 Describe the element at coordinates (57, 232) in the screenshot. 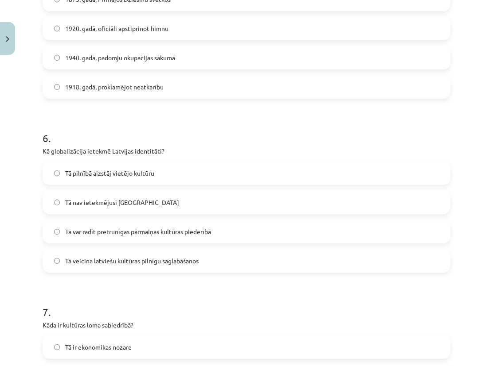

I see `input: Tā var radīt pretrunīgas pārmaiņas kultūras piederībā` at that location.